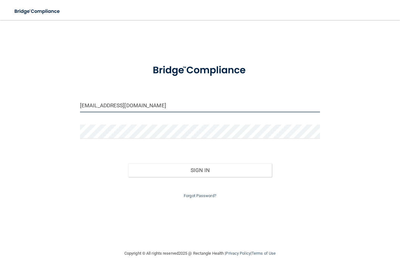 The width and height of the screenshot is (400, 270). What do you see at coordinates (200, 170) in the screenshot?
I see `button: Sign In` at bounding box center [200, 170].